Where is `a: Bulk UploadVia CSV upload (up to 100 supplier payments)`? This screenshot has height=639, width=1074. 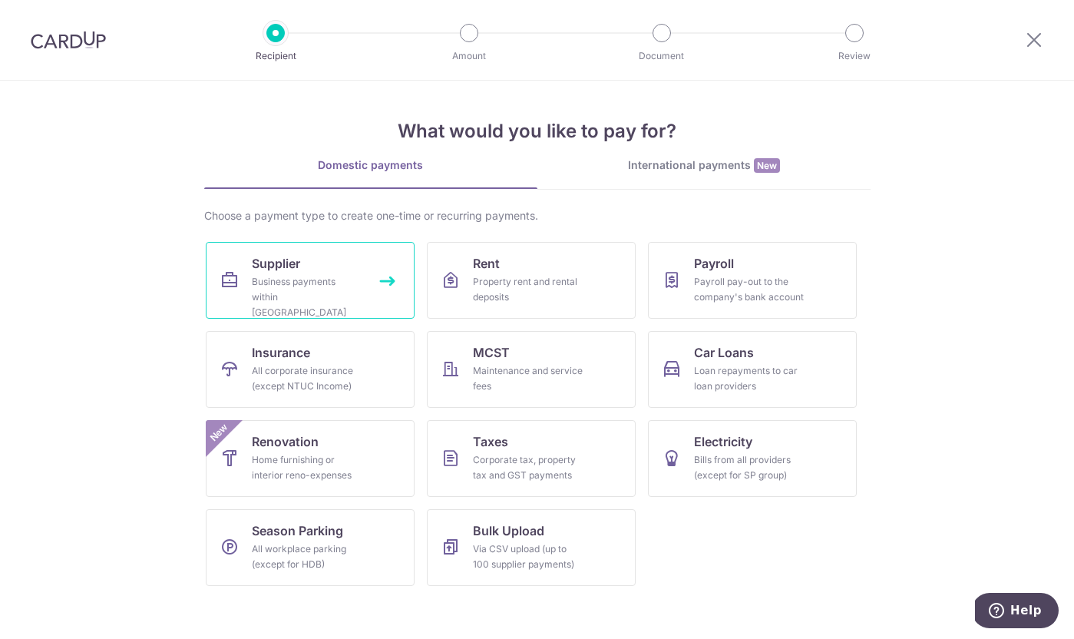 a: Bulk UploadVia CSV upload (up to 100 supplier payments) is located at coordinates (531, 547).